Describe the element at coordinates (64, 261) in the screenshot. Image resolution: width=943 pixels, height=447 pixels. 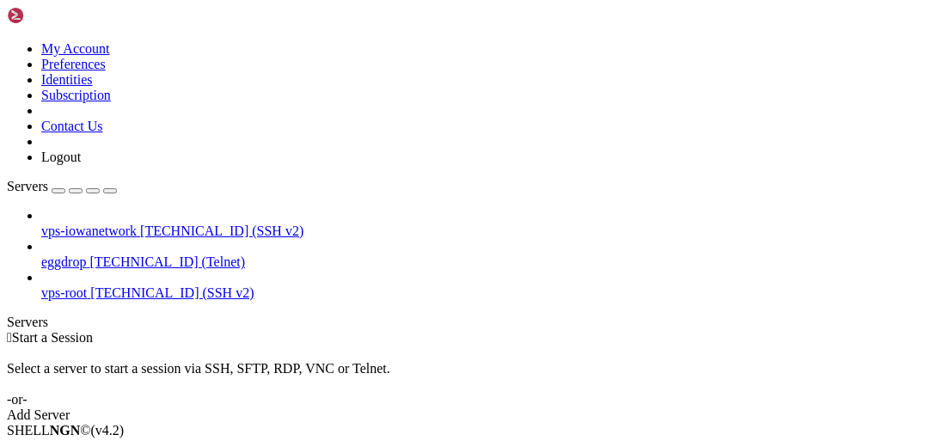
I see `span: eggdrop` at that location.